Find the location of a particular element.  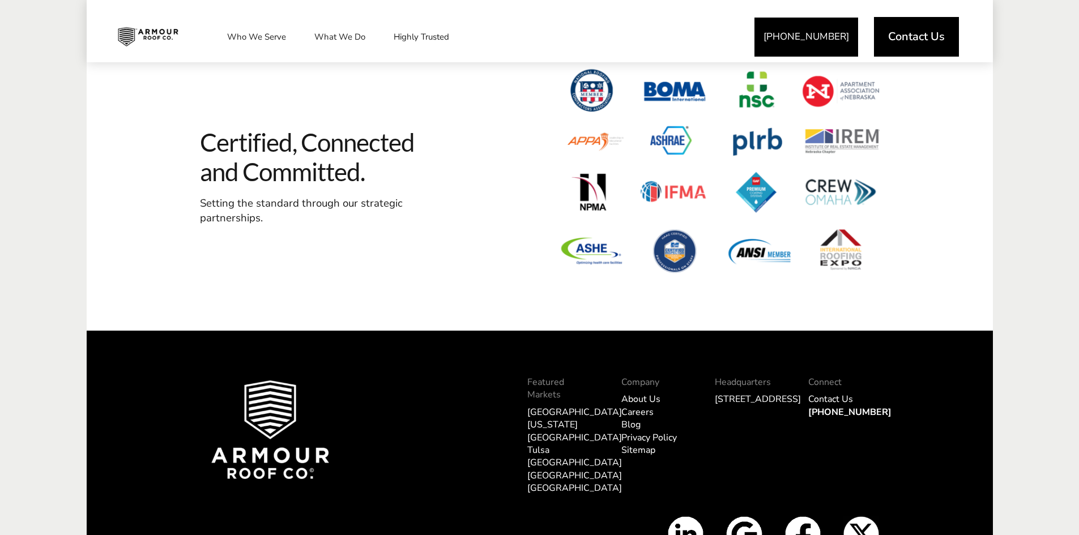

a: Careers is located at coordinates (637, 412).